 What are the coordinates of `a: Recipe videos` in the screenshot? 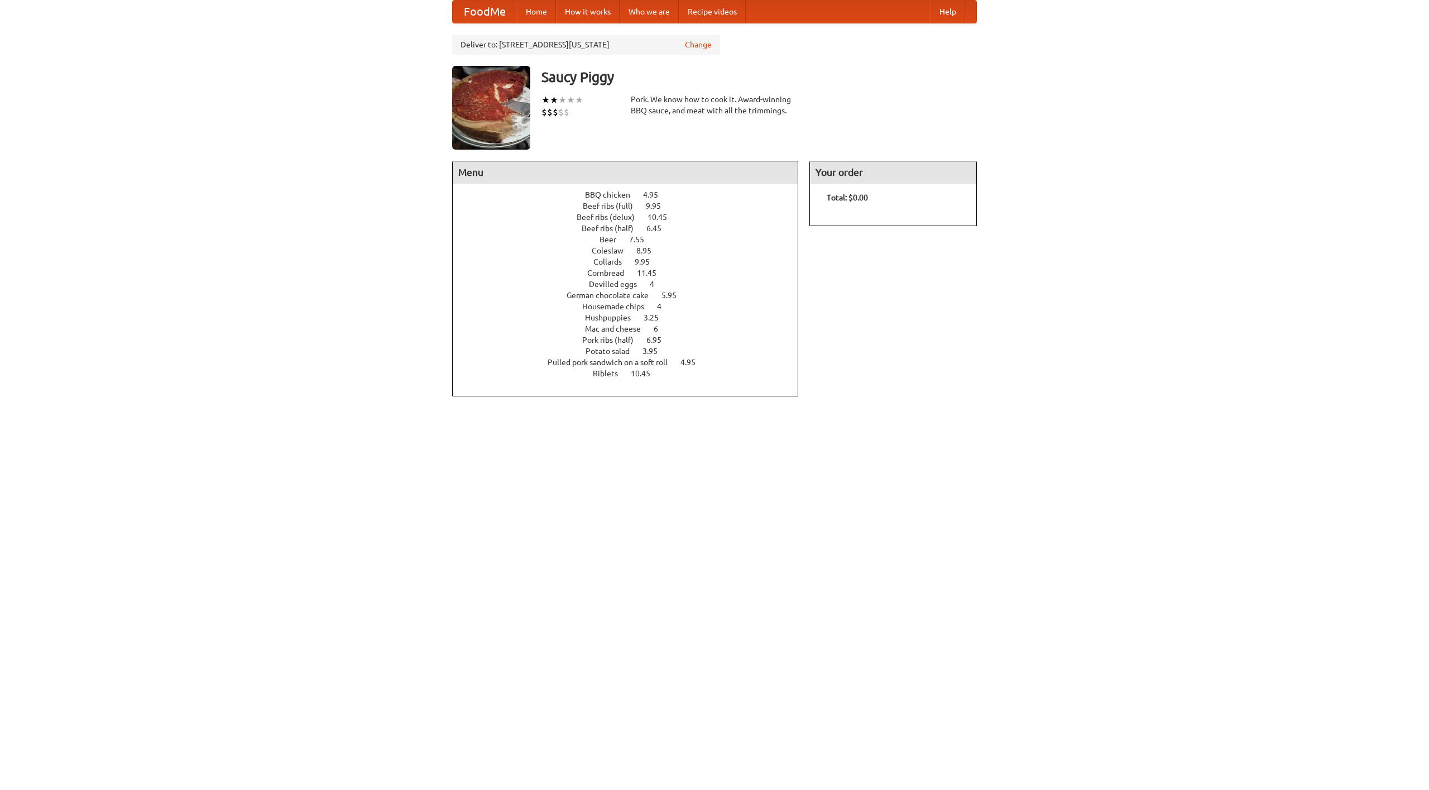 It's located at (712, 12).